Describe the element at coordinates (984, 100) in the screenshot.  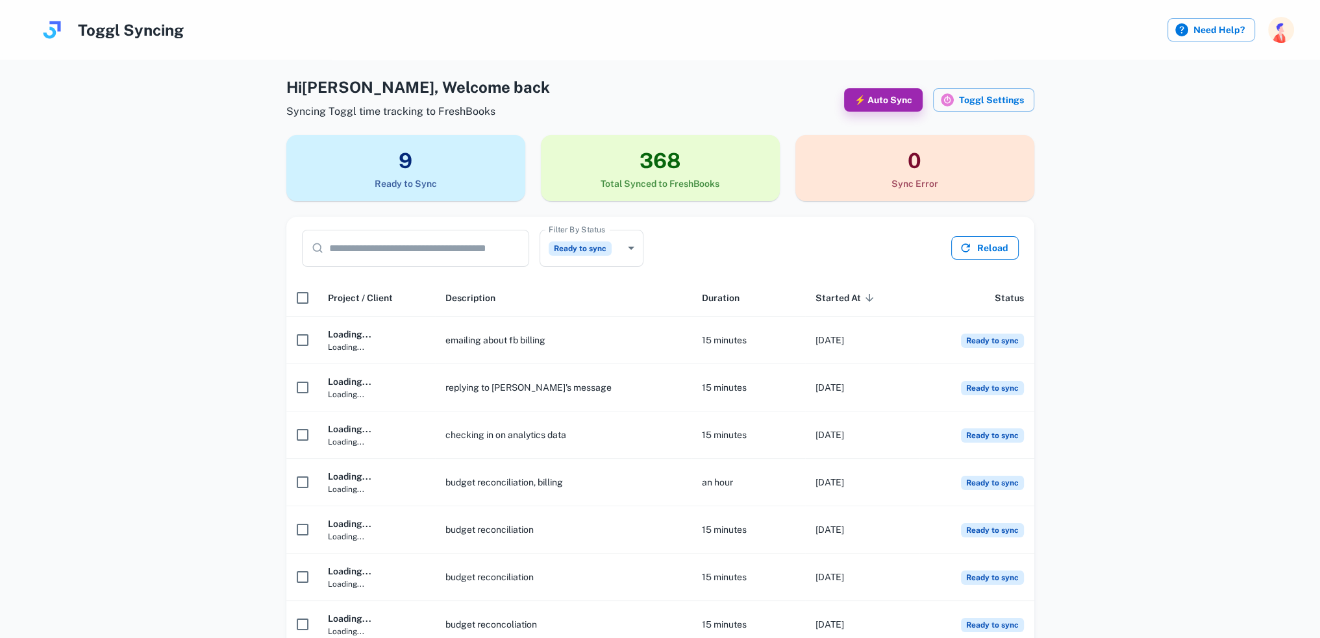
I see `button: Toggl iconToggl Settings` at that location.